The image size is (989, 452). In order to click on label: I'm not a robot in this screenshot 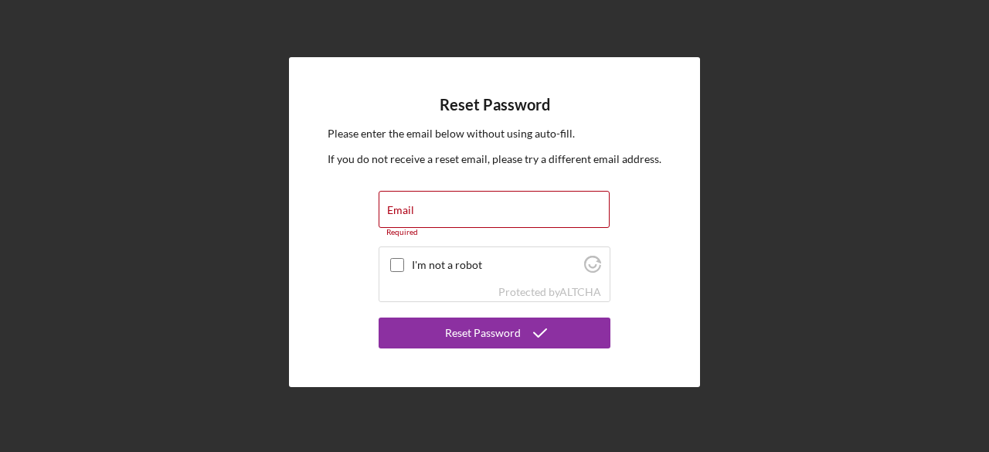, I will do `click(495, 265)`.